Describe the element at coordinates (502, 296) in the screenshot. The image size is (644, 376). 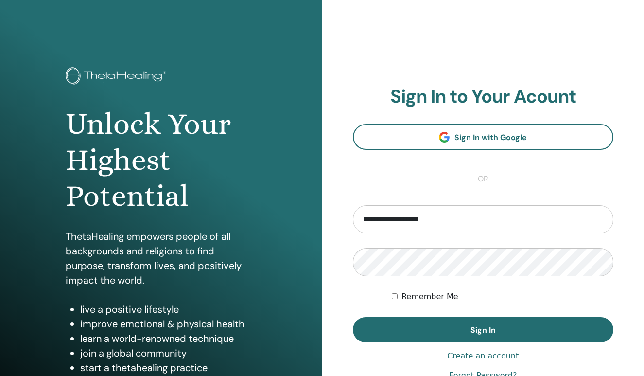
I see `div: Keep me authenticated indefinitely or until I manually logout` at that location.